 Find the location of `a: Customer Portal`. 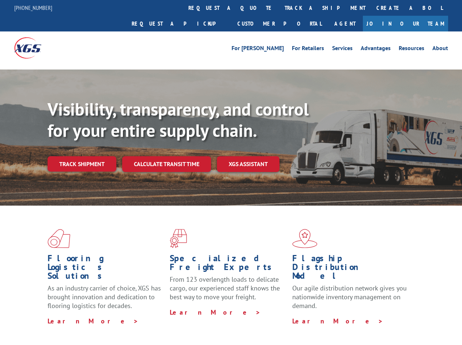

a: Customer Portal is located at coordinates (280, 23).